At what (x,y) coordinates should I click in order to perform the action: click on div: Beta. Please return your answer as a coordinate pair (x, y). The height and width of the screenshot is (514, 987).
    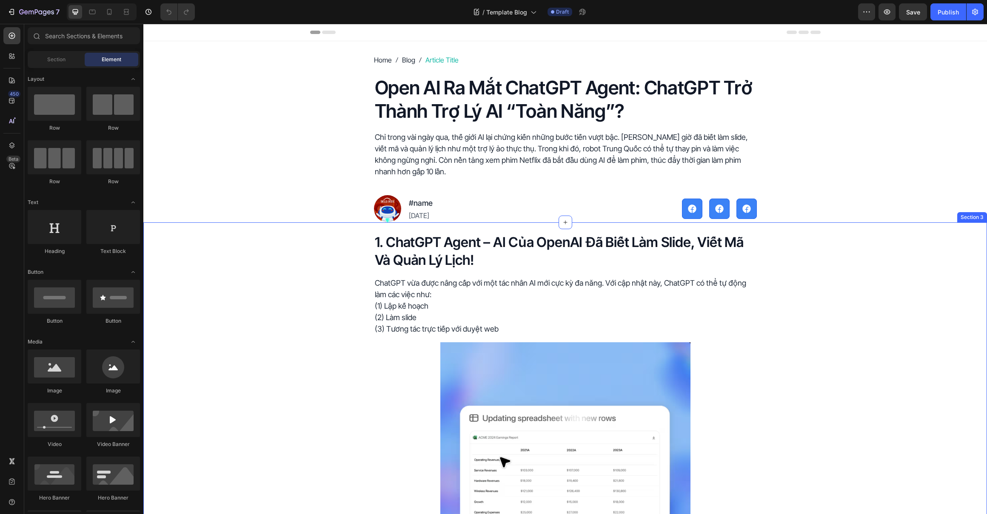
    Looking at the image, I should click on (13, 159).